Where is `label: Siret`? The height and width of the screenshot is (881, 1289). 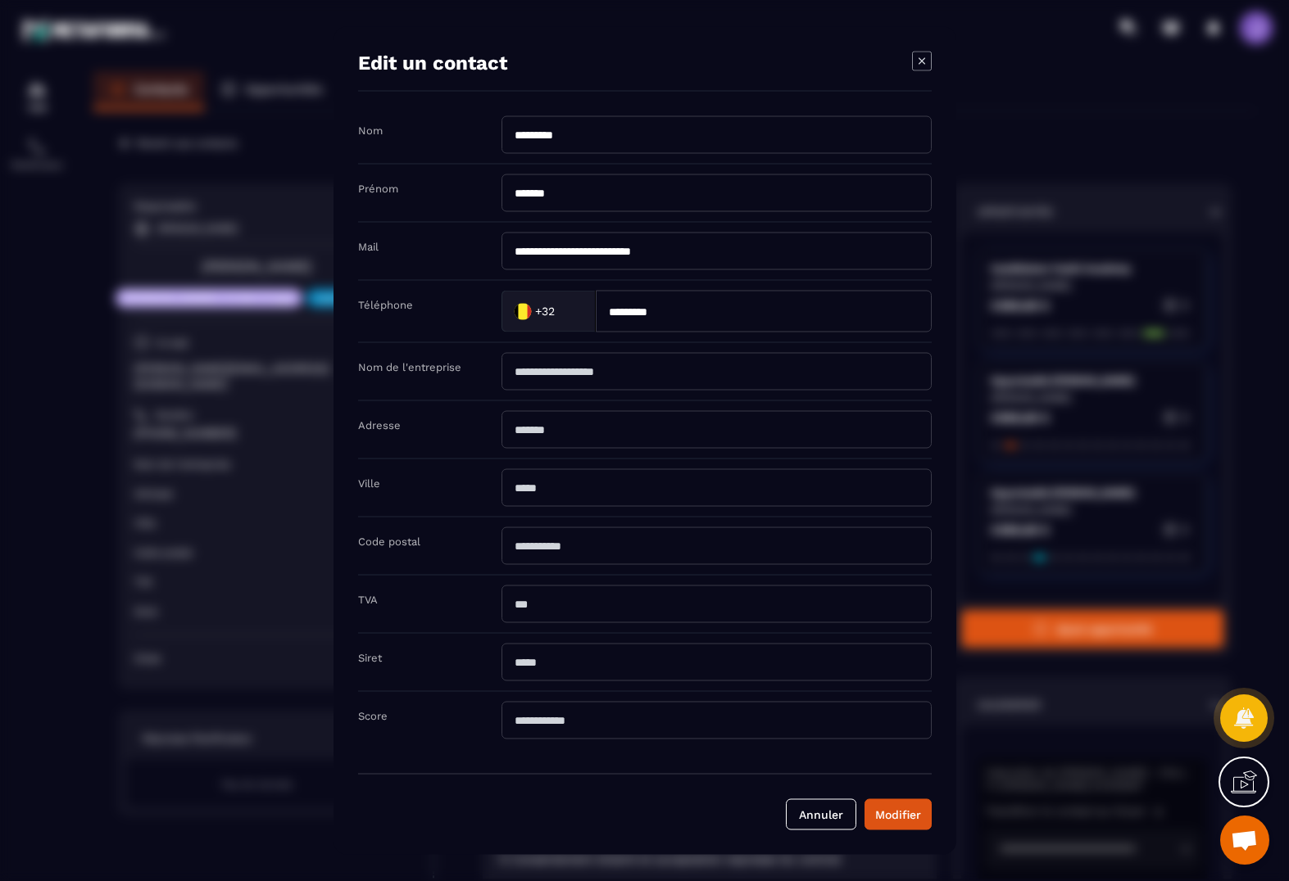
label: Siret is located at coordinates (369, 658).